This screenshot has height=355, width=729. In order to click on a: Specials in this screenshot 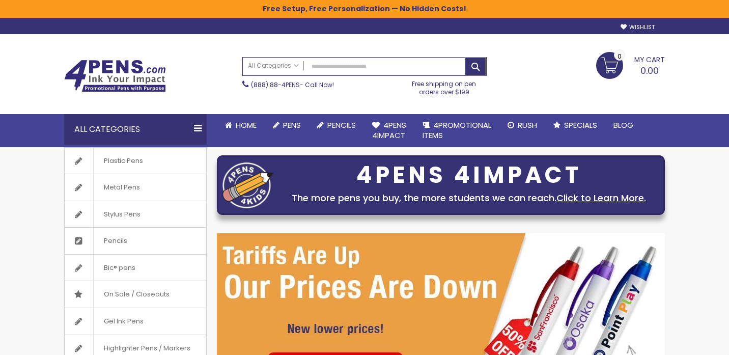, I will do `click(575, 125)`.